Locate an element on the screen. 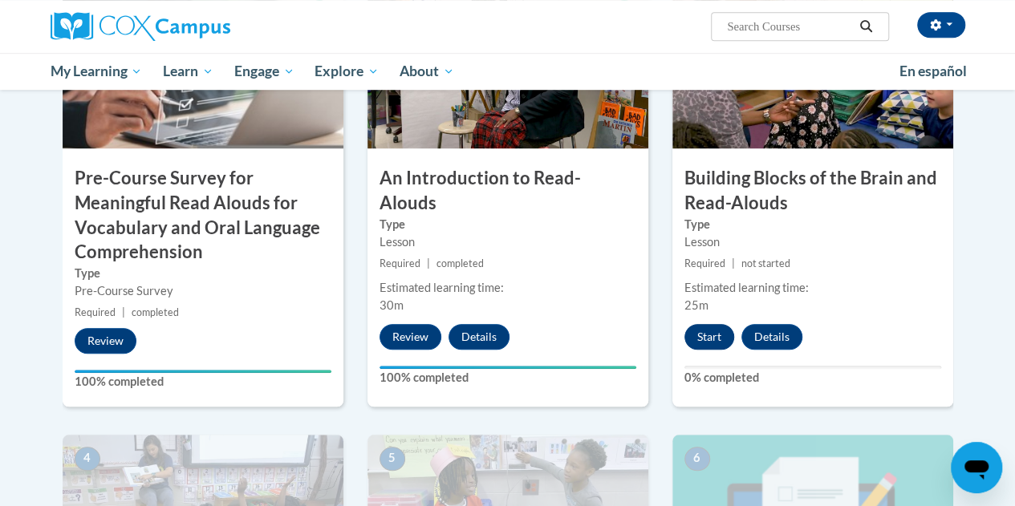 The height and width of the screenshot is (506, 1015). img: Cox Campus is located at coordinates (140, 26).